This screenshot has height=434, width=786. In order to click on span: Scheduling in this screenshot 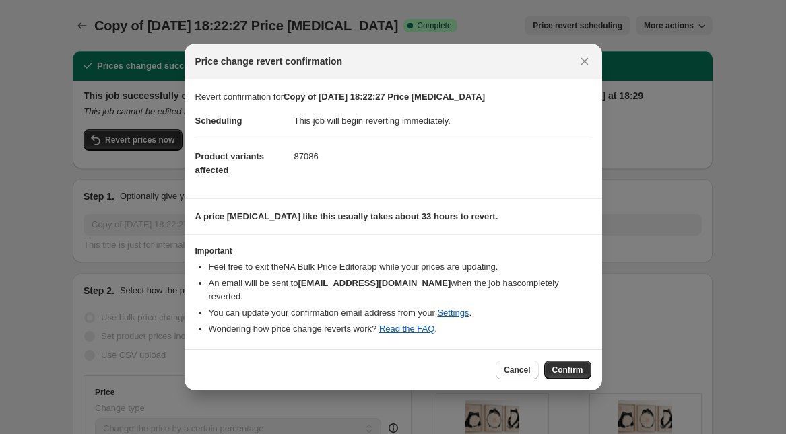, I will do `click(219, 120)`.